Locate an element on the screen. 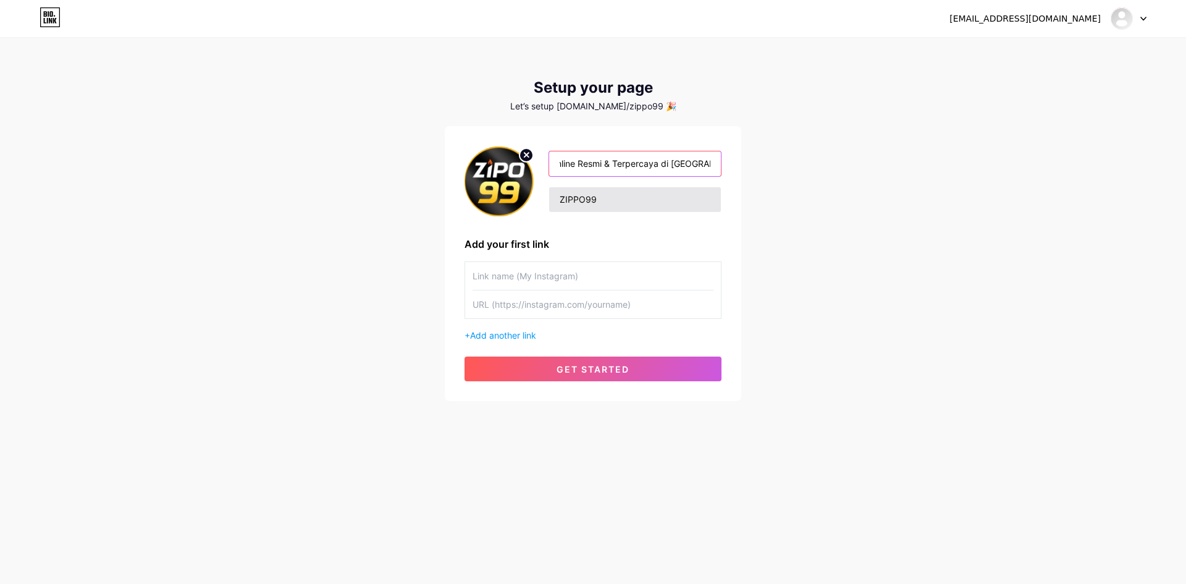 Image resolution: width=1186 pixels, height=584 pixels. input: bio is located at coordinates (635, 200).